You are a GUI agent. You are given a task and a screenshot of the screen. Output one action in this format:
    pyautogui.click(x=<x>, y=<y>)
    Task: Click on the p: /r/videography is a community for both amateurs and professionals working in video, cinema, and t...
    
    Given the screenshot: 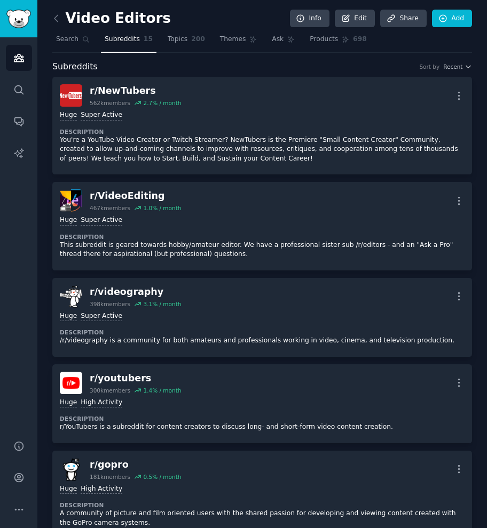 What is the action you would take?
    pyautogui.click(x=262, y=341)
    